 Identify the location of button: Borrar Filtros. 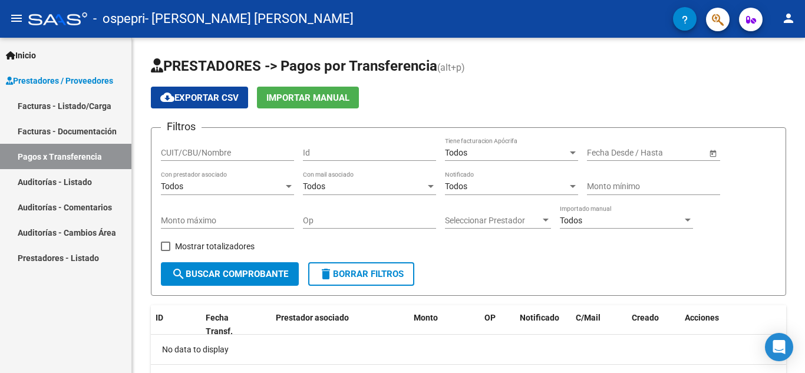
(361, 274).